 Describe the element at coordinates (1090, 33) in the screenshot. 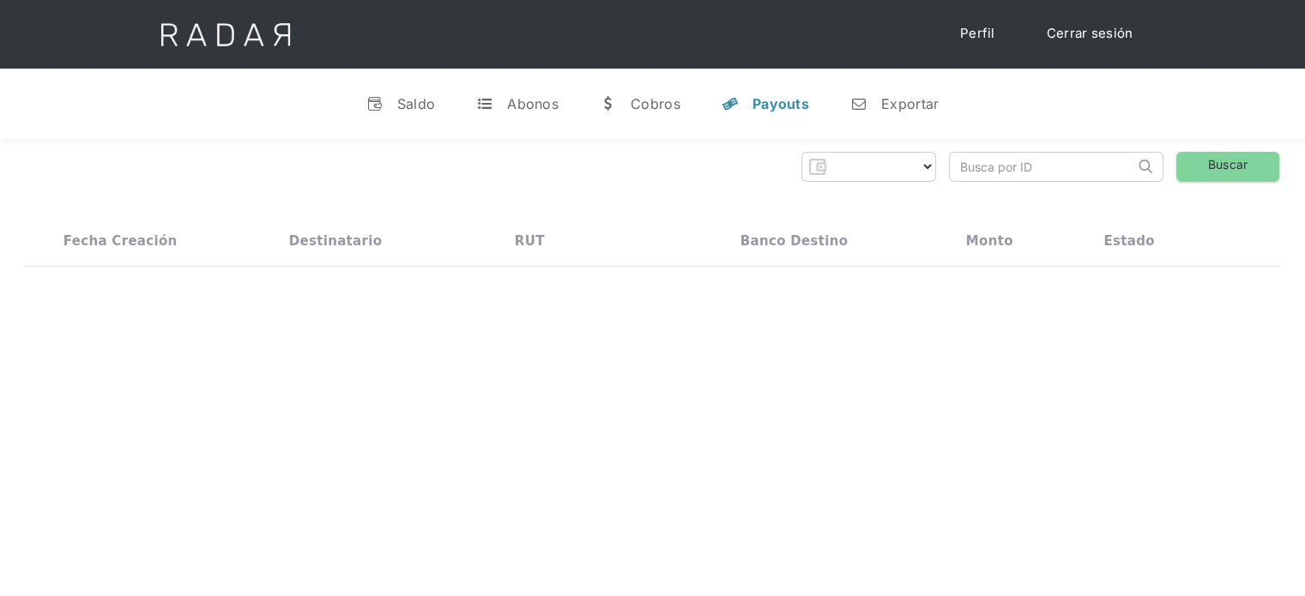

I see `a: Cerrar sesión` at that location.